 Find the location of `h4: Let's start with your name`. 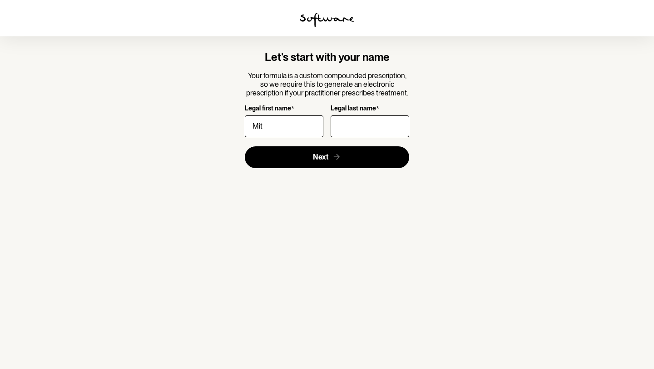

h4: Let's start with your name is located at coordinates (327, 57).